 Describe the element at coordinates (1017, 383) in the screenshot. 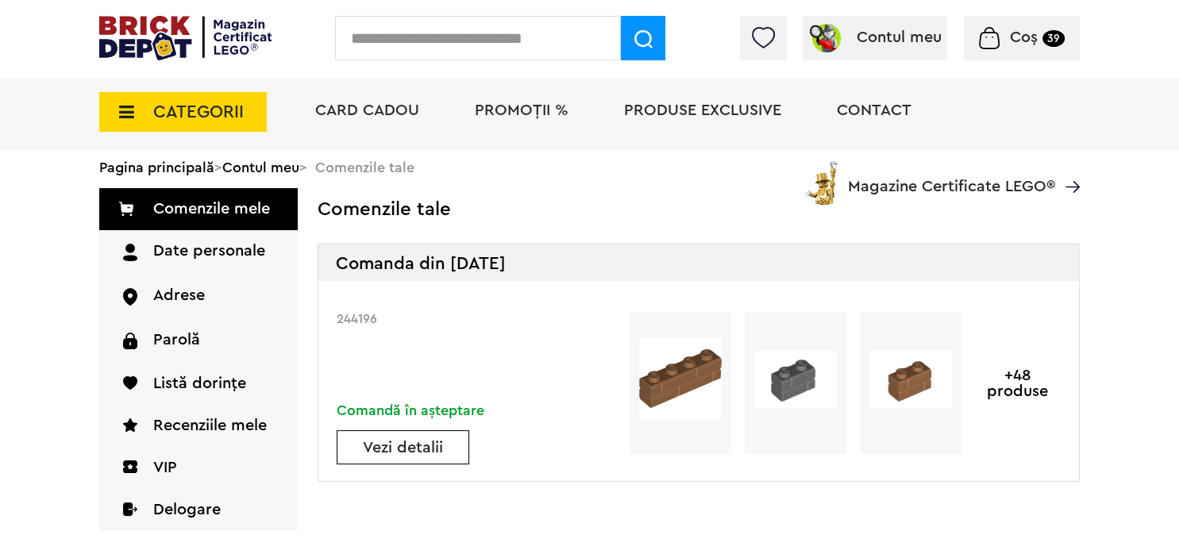

I see `div: +48 produse` at that location.